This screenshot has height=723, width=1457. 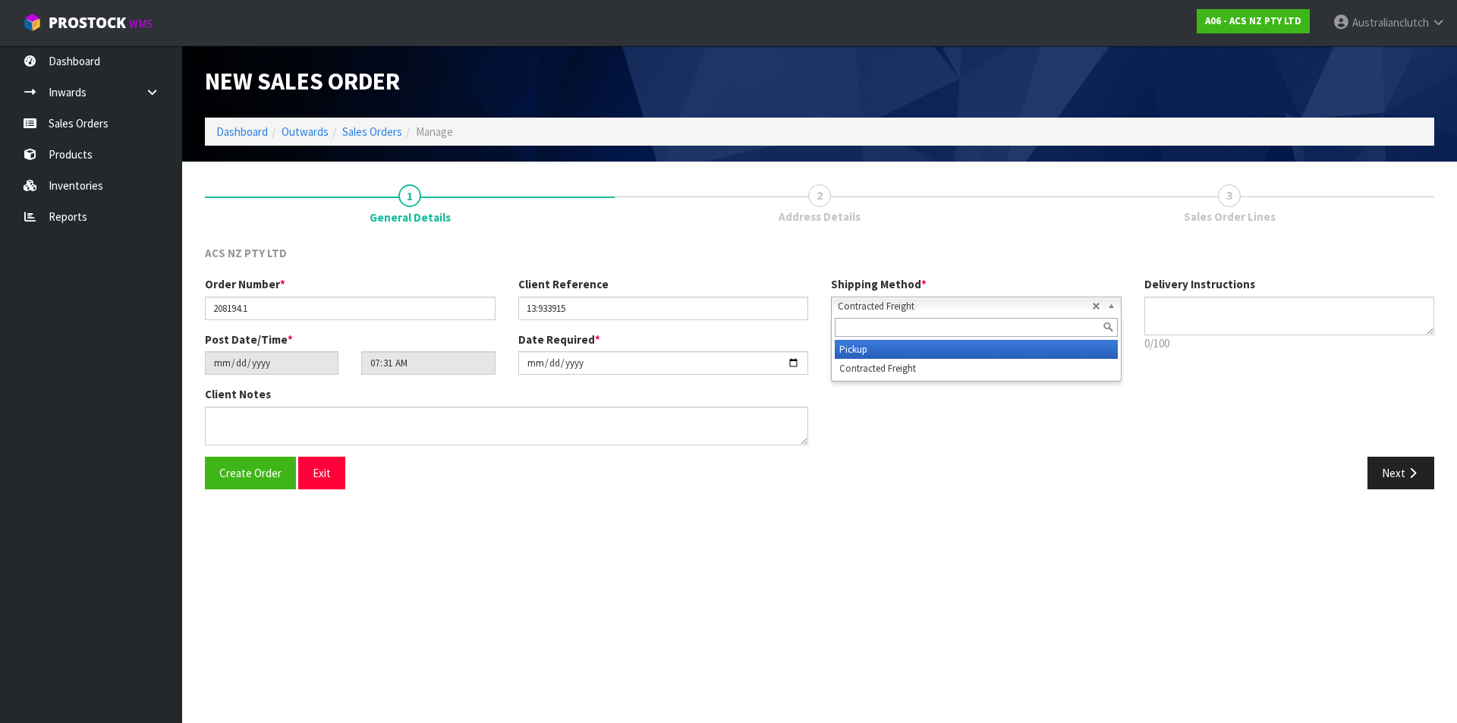 What do you see at coordinates (372, 131) in the screenshot?
I see `a: Sales Orders` at bounding box center [372, 131].